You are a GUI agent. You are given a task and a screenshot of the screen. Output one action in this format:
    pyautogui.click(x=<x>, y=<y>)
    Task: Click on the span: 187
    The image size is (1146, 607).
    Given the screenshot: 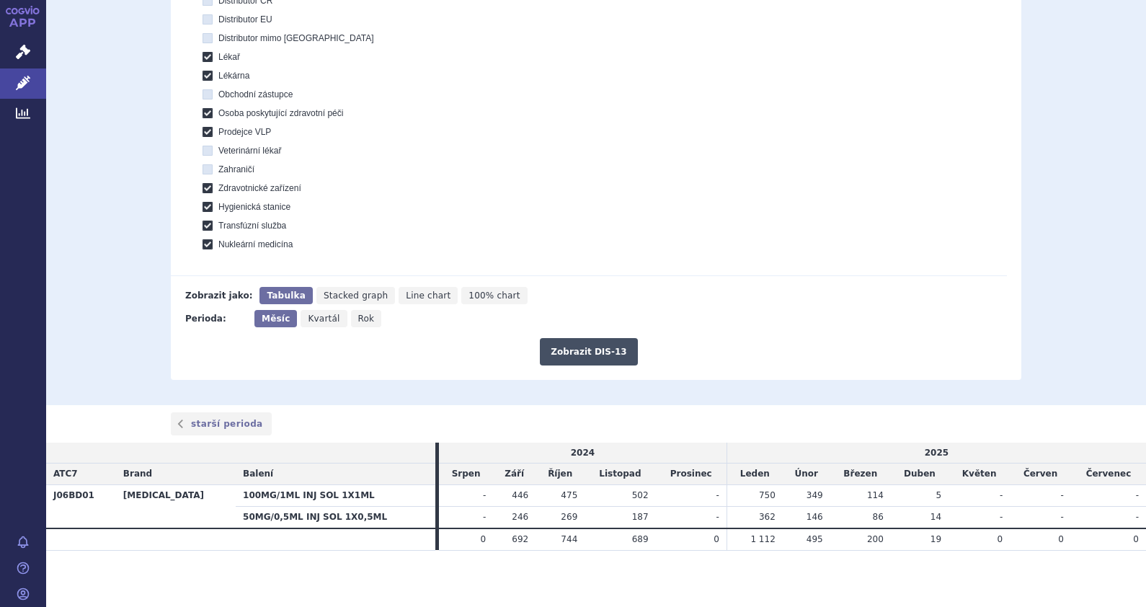 What is the action you would take?
    pyautogui.click(x=640, y=517)
    